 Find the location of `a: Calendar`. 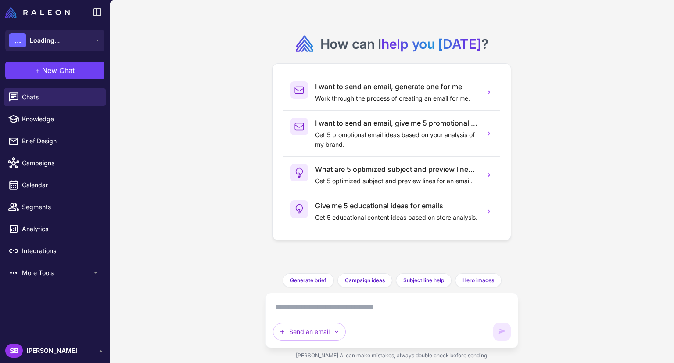

a: Calendar is located at coordinates (55, 185).